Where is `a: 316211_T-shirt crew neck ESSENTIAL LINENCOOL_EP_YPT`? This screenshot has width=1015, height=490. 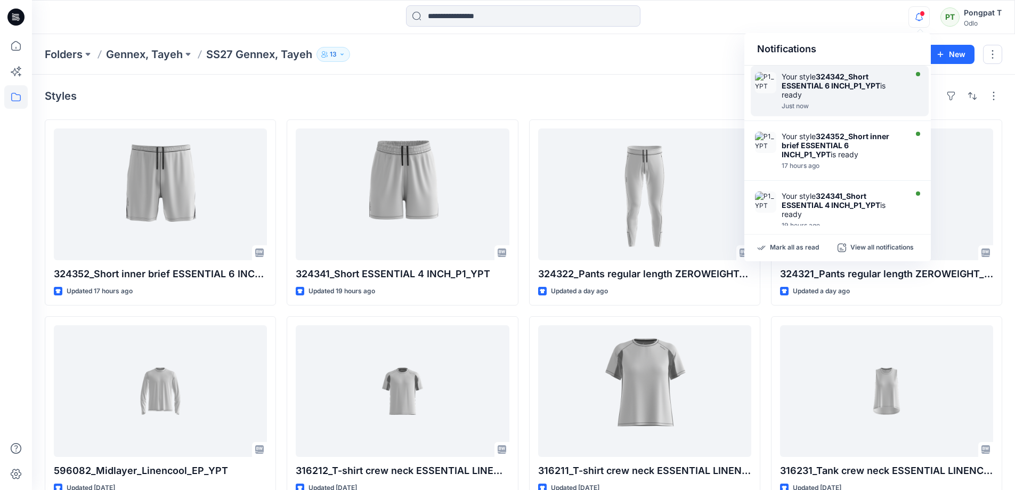 a: 316211_T-shirt crew neck ESSENTIAL LINENCOOL_EP_YPT is located at coordinates (645, 391).